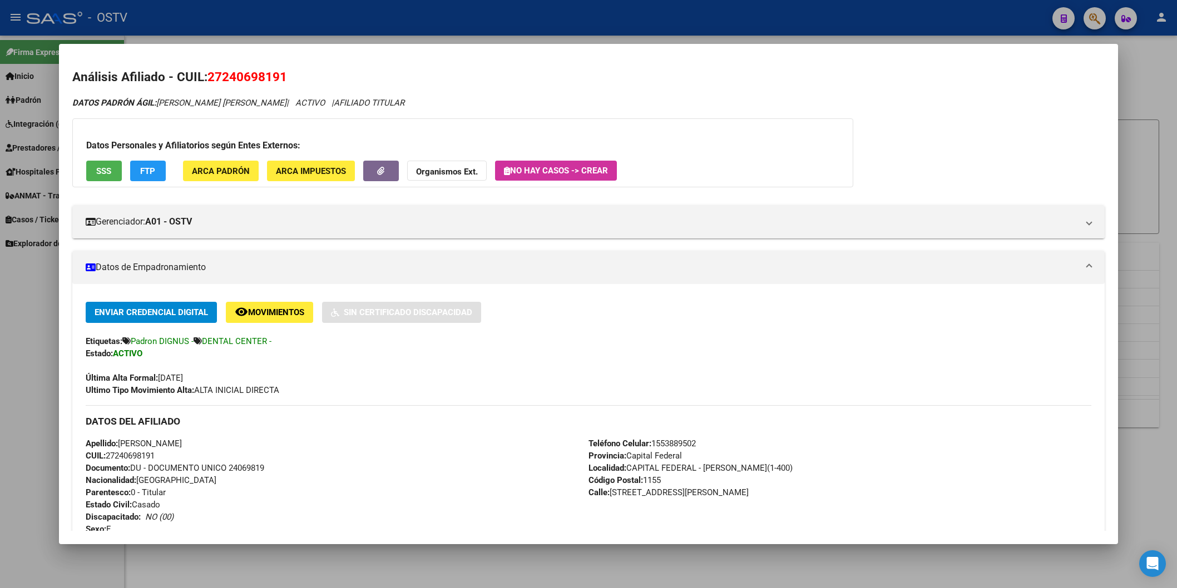 The image size is (1177, 588). What do you see at coordinates (588, 422) in the screenshot?
I see `h3: DATOS DEL AFILIADO` at bounding box center [588, 422].